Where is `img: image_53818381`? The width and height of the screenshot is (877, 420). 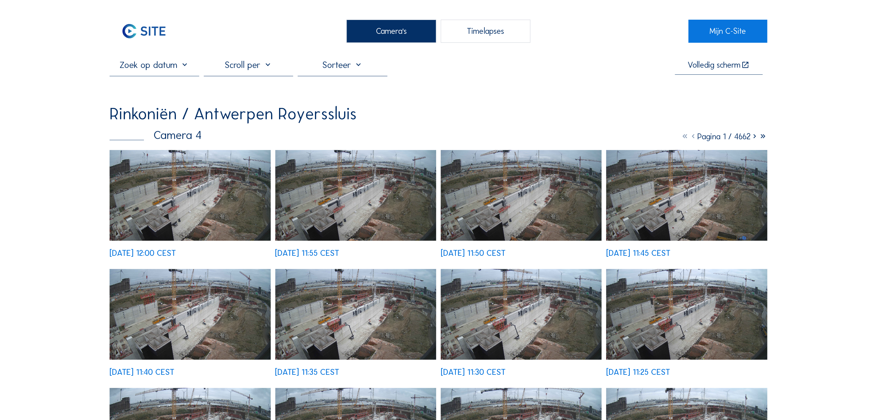 img: image_53818381 is located at coordinates (190, 195).